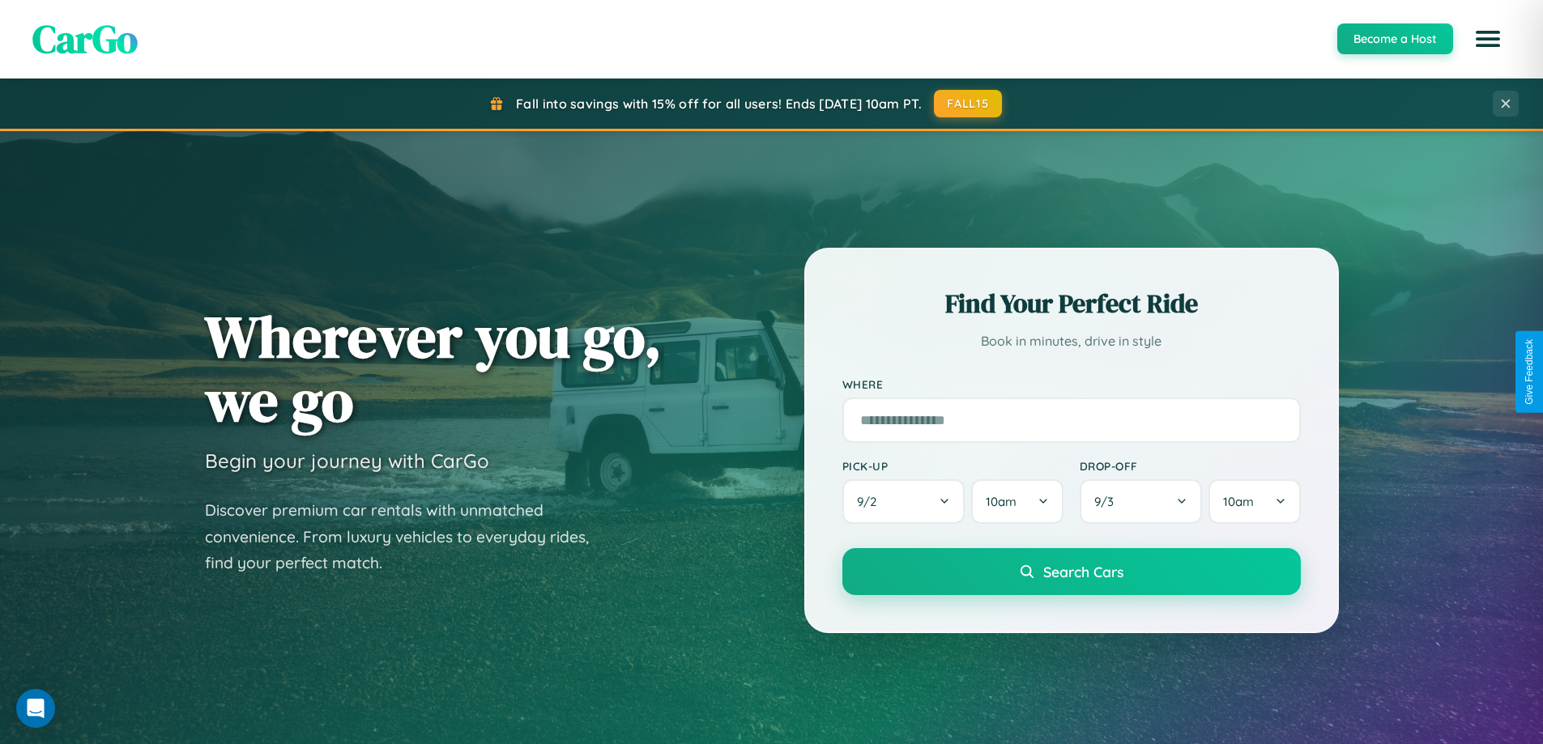 The height and width of the screenshot is (744, 1543). I want to click on div: Give Feedback, so click(1529, 372).